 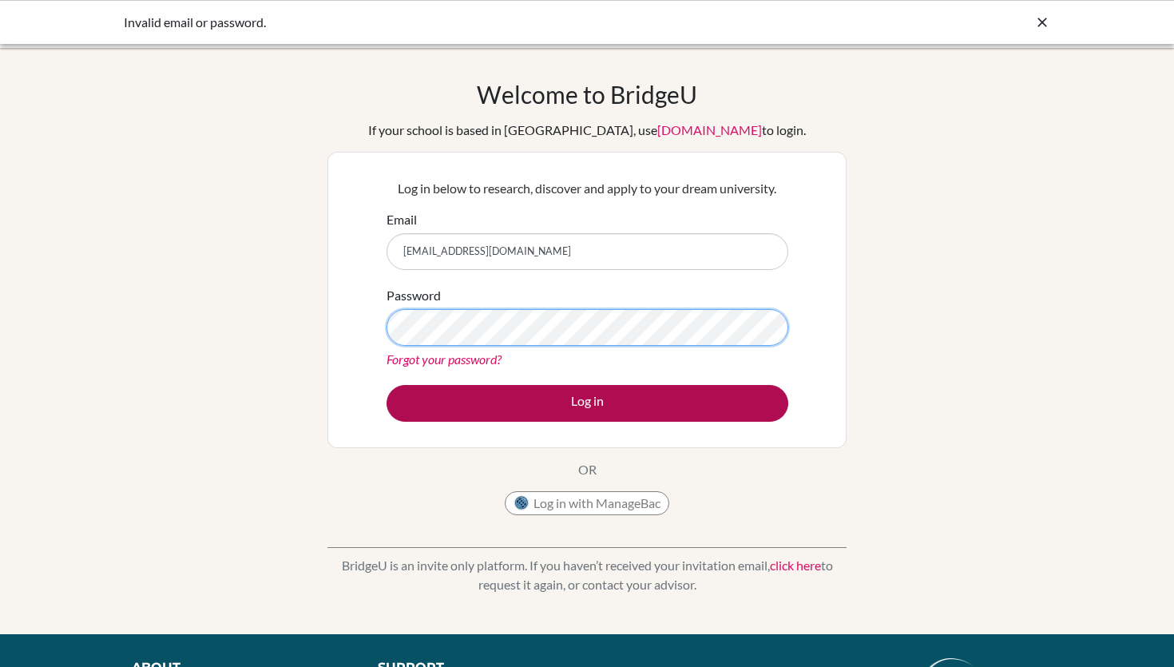 What do you see at coordinates (587, 470) in the screenshot?
I see `p: OR` at bounding box center [587, 470].